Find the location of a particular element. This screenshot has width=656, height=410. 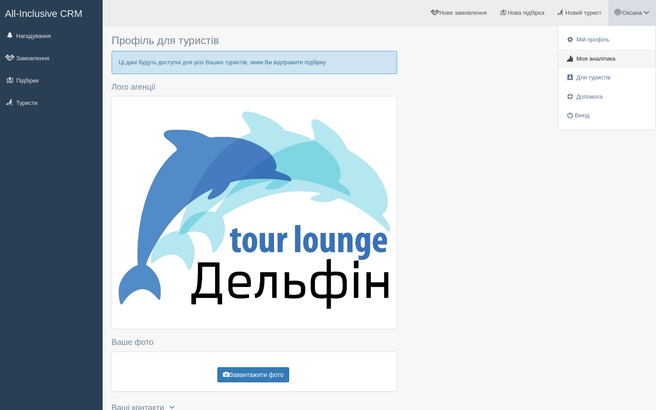

button: Завантажити фото is located at coordinates (253, 375).